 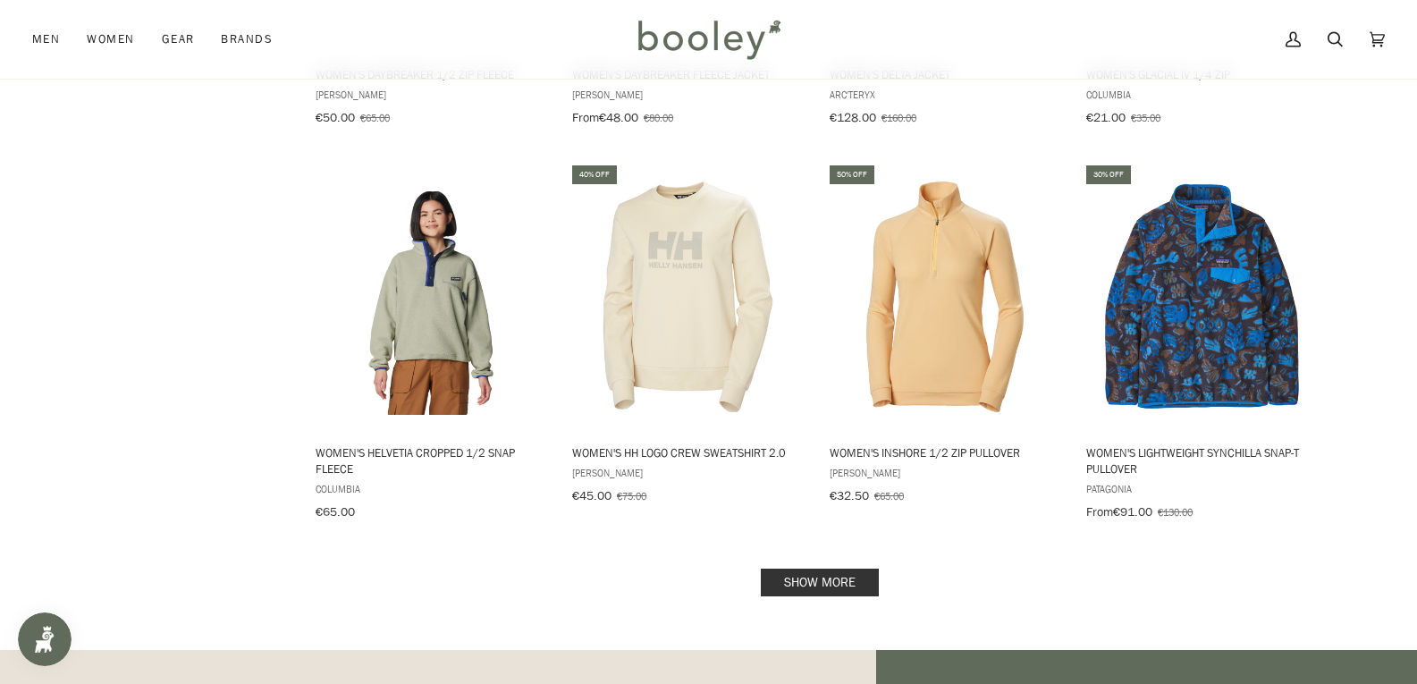 What do you see at coordinates (688, 336) in the screenshot?
I see `a: Women's HH Logo Crew Sweatshirt 2.0` at bounding box center [688, 336].